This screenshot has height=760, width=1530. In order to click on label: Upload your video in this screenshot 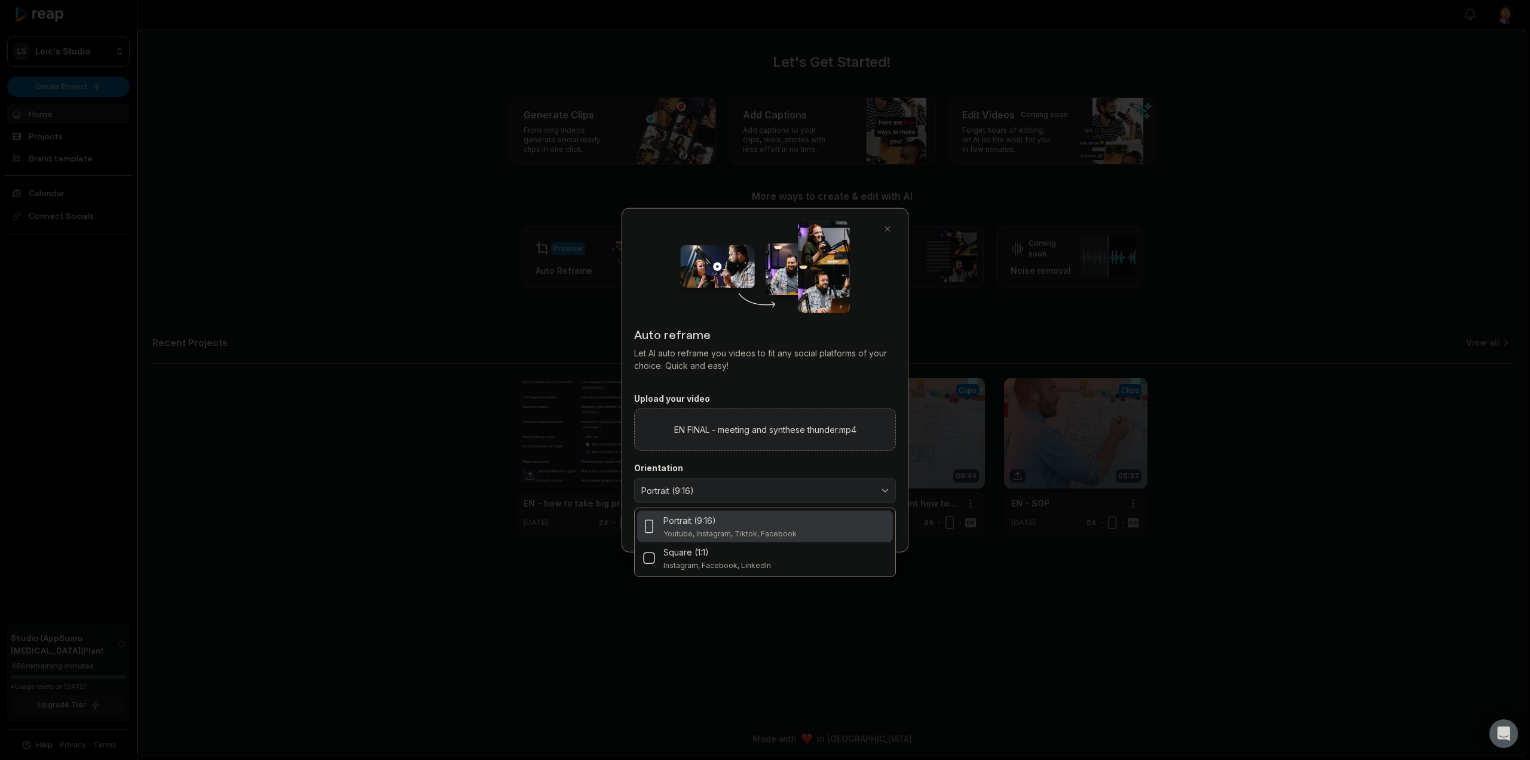, I will do `click(765, 398)`.